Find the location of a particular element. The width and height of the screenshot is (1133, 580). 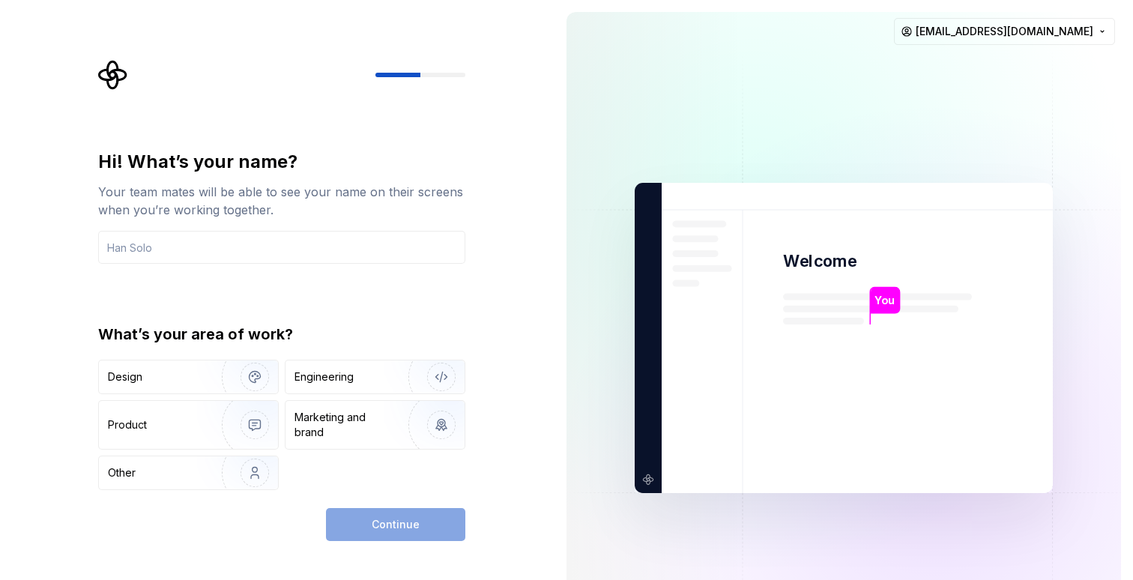

div: Marketing and brand is located at coordinates (345, 425).